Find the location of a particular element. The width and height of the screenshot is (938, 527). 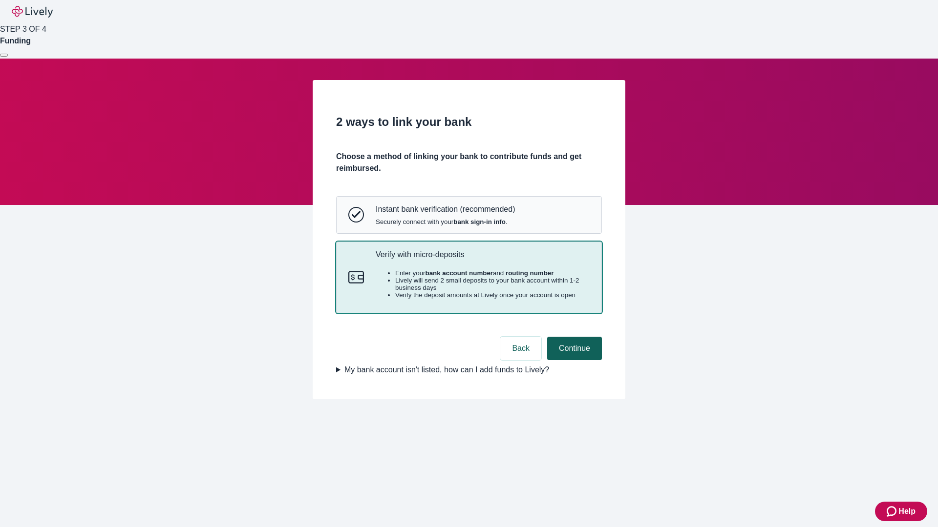

summary: My bank account isn't listed, how can I add funds to Lively? is located at coordinates (469, 370).